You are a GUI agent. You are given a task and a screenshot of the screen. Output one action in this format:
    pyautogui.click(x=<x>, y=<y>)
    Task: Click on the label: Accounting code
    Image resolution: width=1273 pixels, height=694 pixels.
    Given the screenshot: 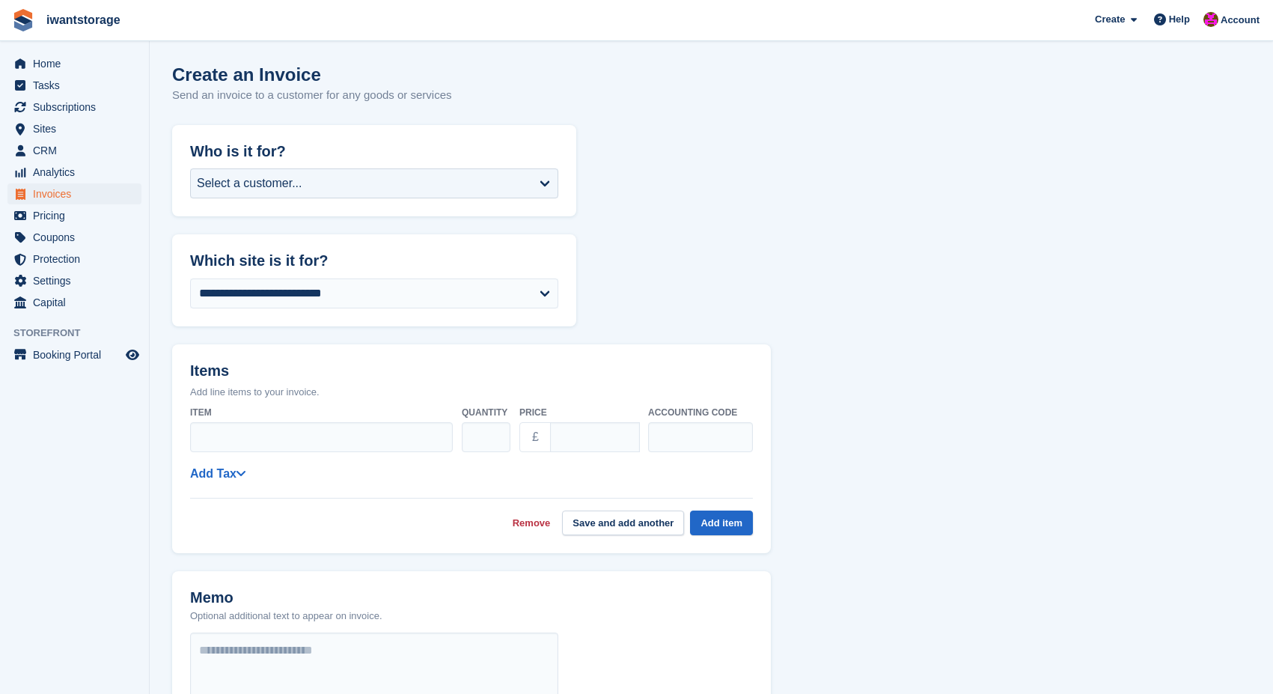 What is the action you would take?
    pyautogui.click(x=701, y=412)
    